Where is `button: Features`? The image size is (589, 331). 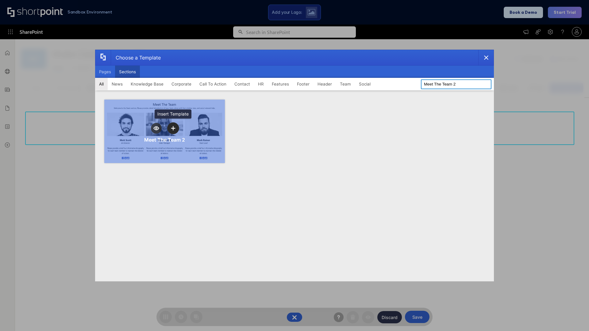
button: Features is located at coordinates (280, 84).